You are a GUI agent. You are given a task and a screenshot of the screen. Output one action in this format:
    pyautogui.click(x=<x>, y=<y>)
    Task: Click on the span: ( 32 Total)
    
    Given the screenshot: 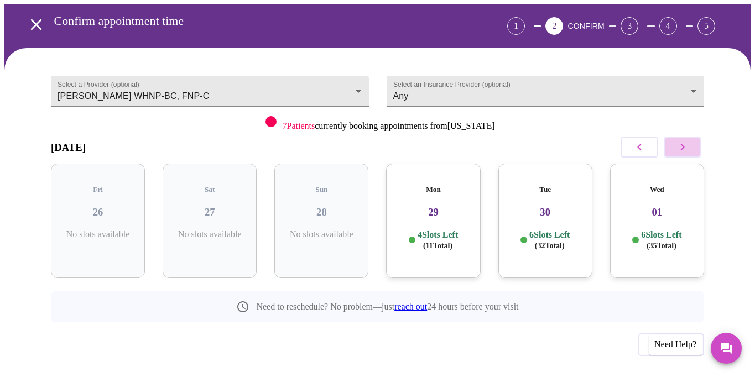 What is the action you would take?
    pyautogui.click(x=550, y=245)
    